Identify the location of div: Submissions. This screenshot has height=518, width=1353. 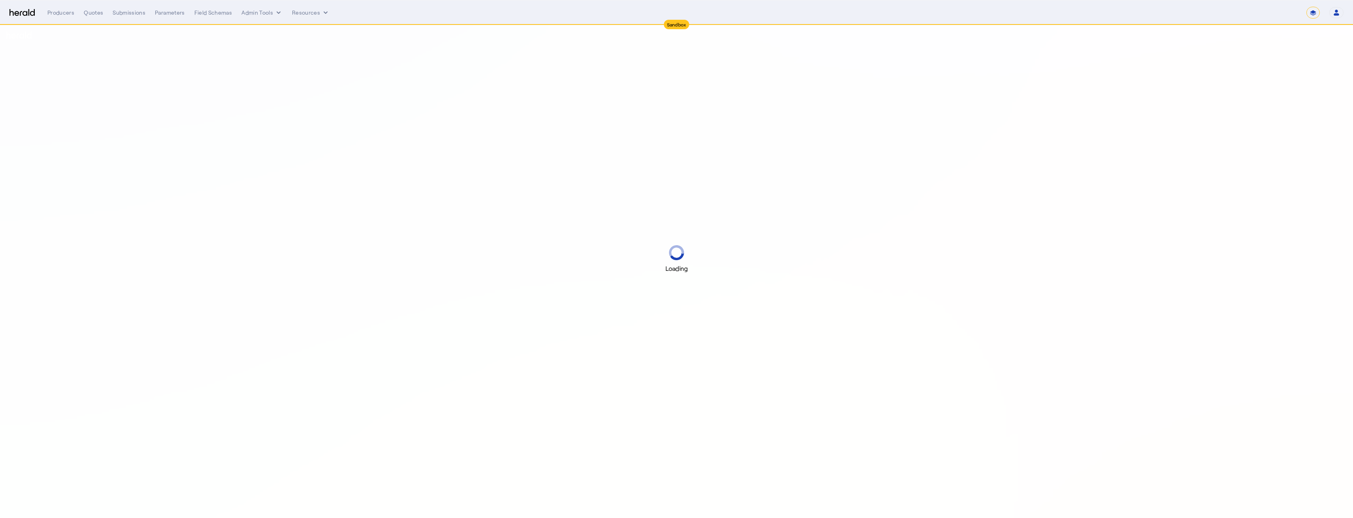
(129, 13).